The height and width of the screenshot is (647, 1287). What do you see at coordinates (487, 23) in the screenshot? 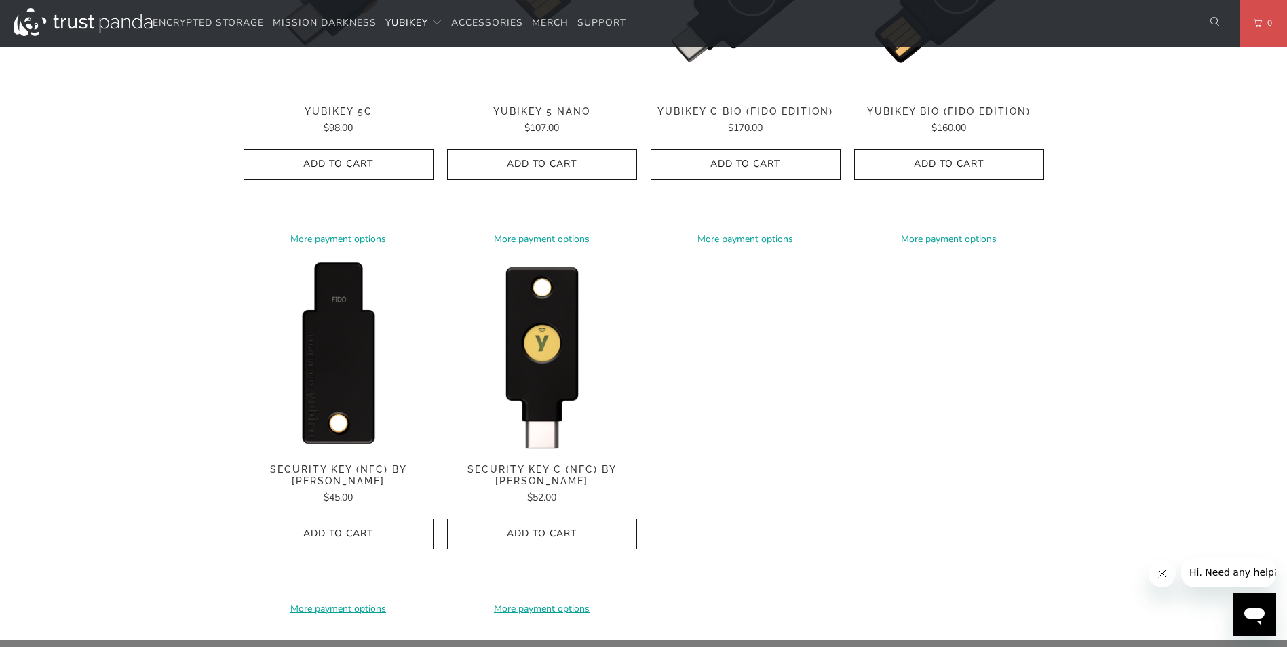
I see `a: Accessories` at bounding box center [487, 23].